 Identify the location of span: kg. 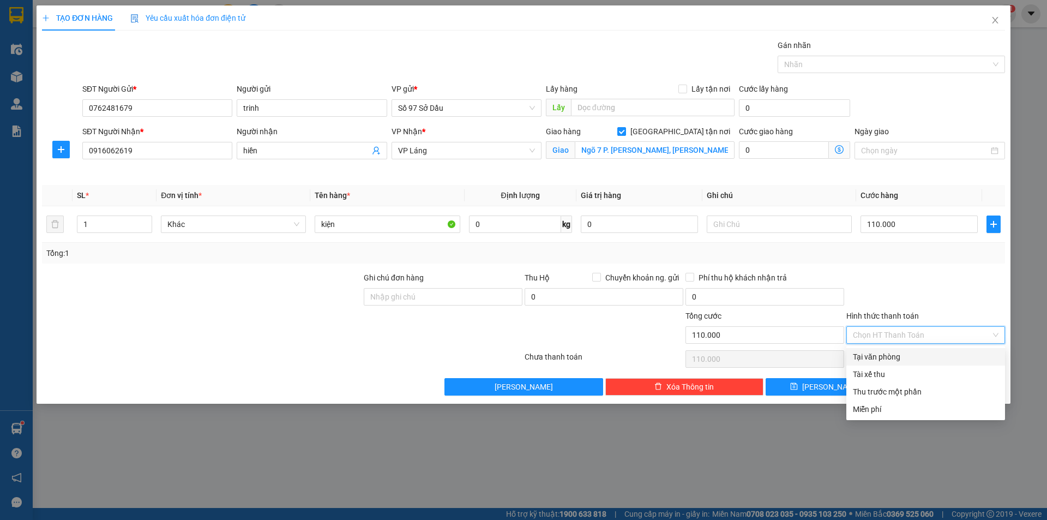
(567, 224).